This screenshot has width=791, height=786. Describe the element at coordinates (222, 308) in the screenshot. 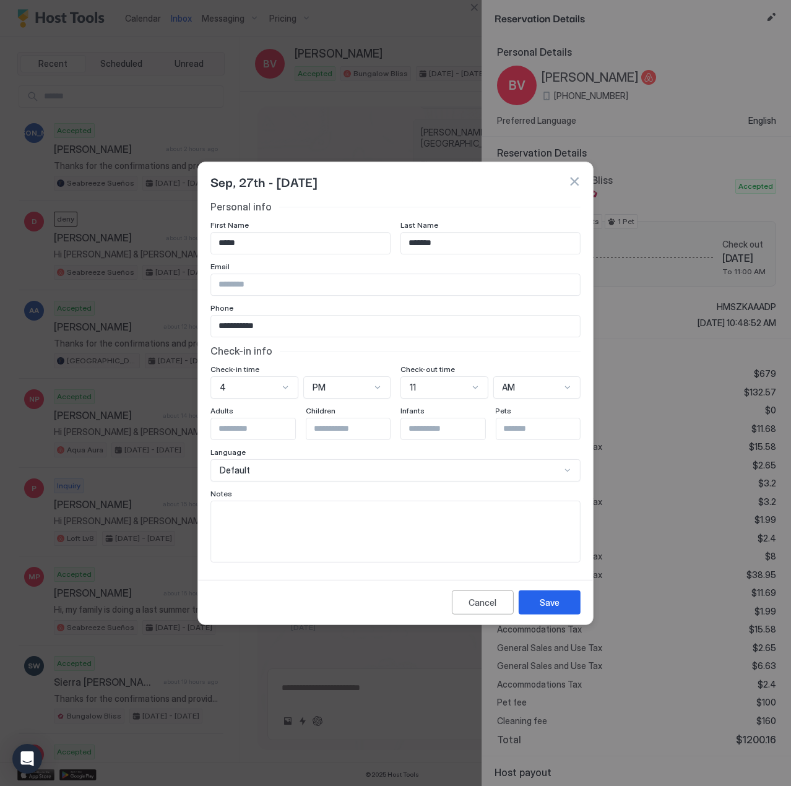

I see `span: Phone` at that location.